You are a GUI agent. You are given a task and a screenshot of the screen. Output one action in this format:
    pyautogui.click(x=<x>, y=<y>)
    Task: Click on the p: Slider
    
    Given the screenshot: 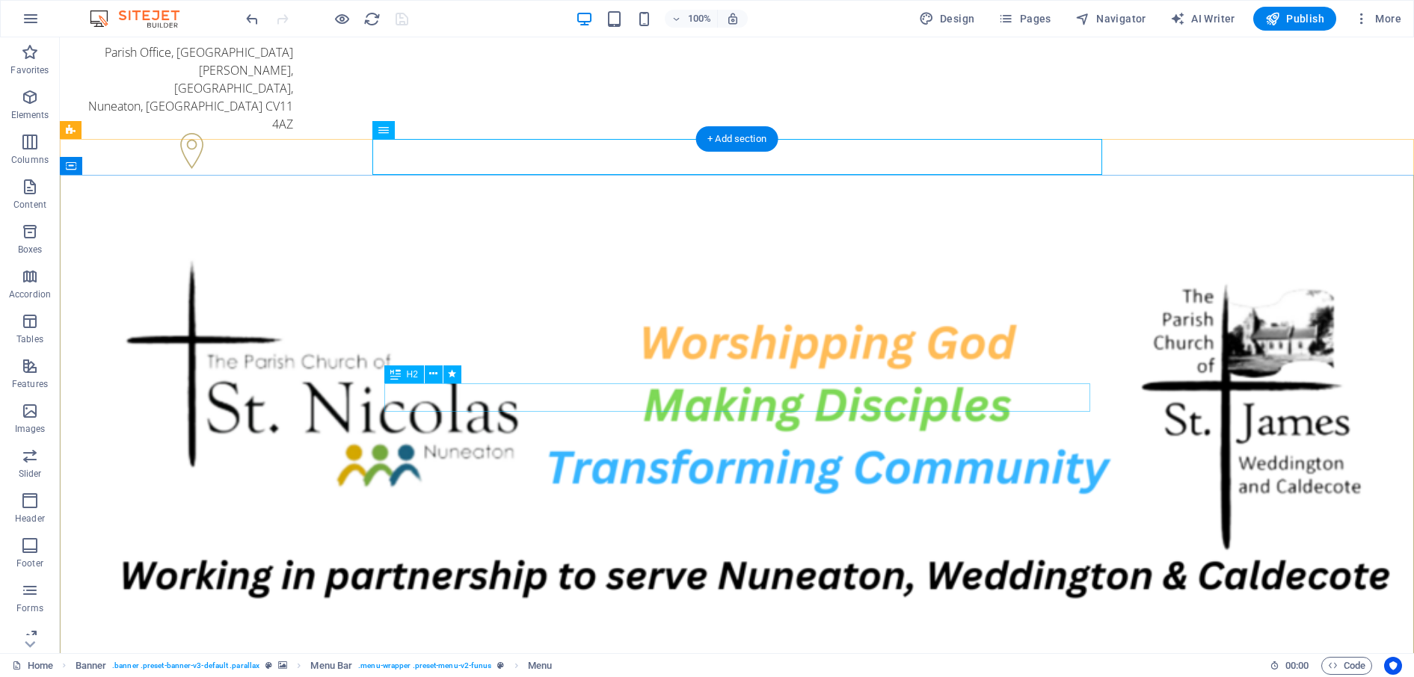 What is the action you would take?
    pyautogui.click(x=30, y=474)
    